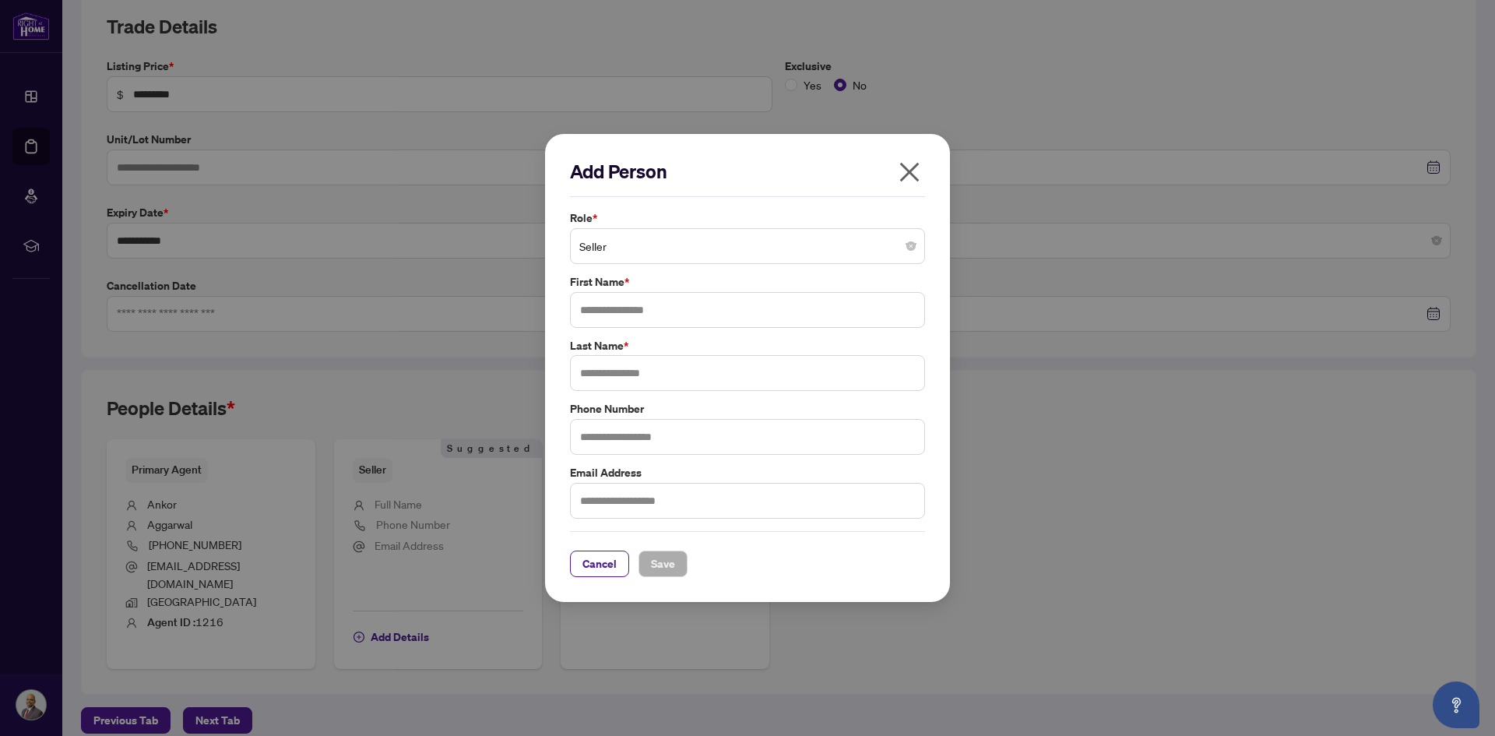 Image resolution: width=1495 pixels, height=736 pixels. What do you see at coordinates (748, 246) in the screenshot?
I see `span: Seller` at bounding box center [748, 246].